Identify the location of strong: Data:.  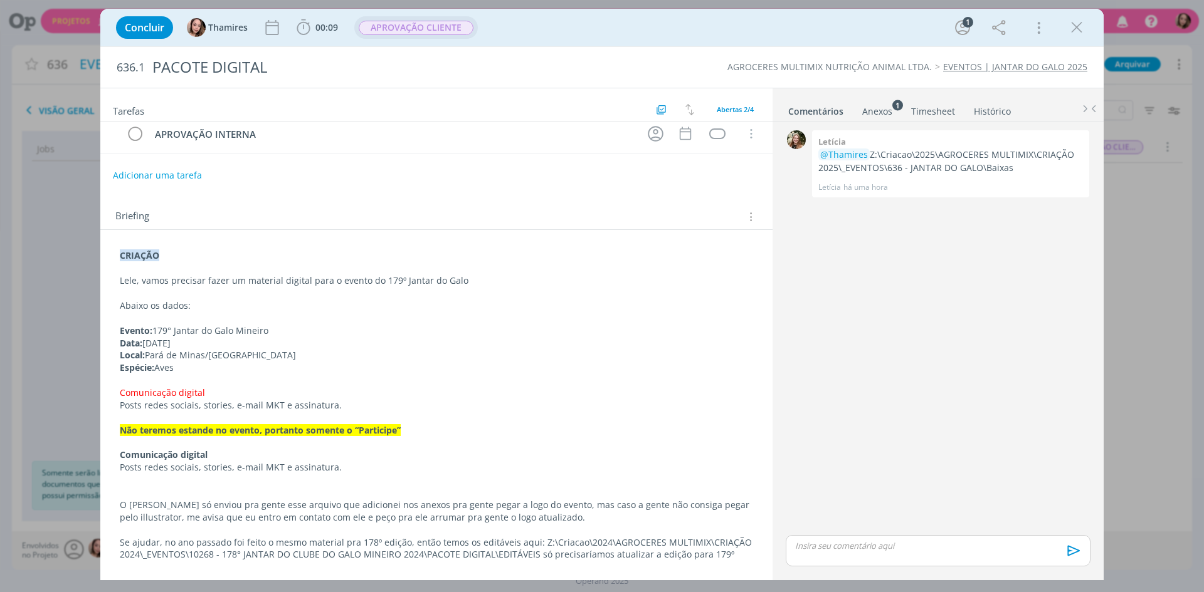
(131, 343).